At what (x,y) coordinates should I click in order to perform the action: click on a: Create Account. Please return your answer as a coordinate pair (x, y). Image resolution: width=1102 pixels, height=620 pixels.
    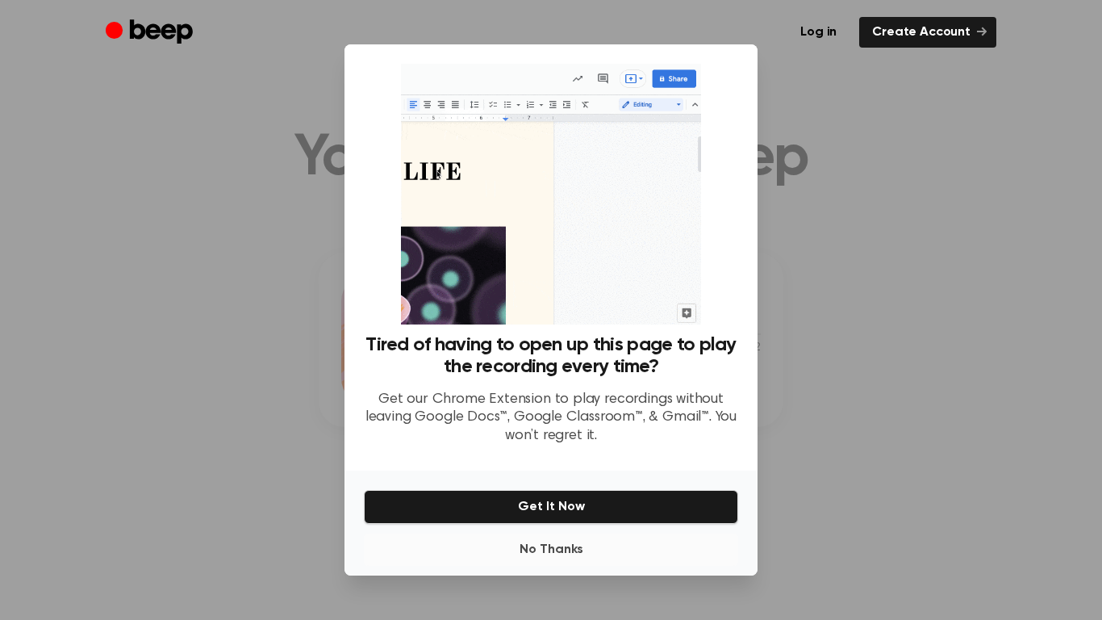
    Looking at the image, I should click on (928, 32).